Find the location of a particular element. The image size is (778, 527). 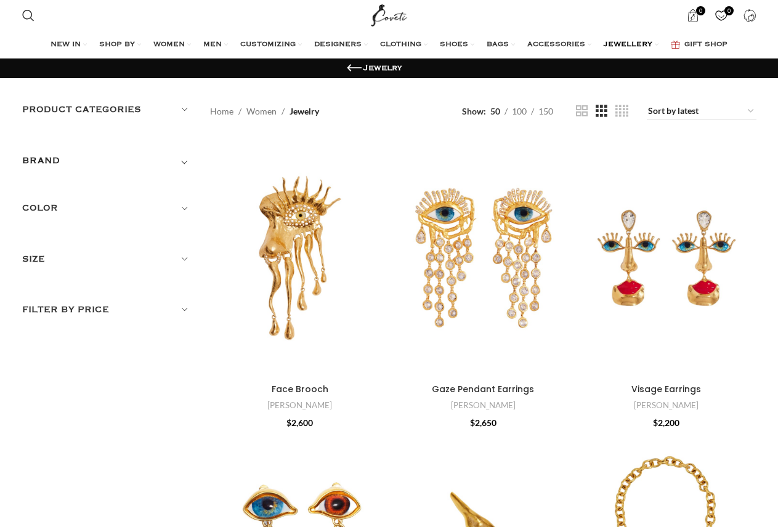

a: CUSTOMIZING is located at coordinates (271, 45).